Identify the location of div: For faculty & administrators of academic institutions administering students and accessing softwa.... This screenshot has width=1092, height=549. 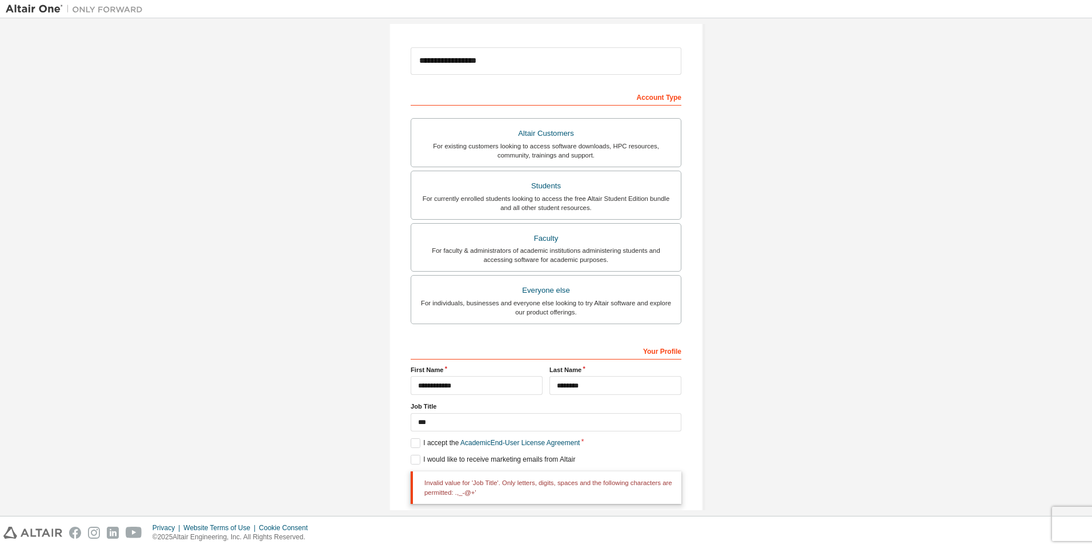
(546, 255).